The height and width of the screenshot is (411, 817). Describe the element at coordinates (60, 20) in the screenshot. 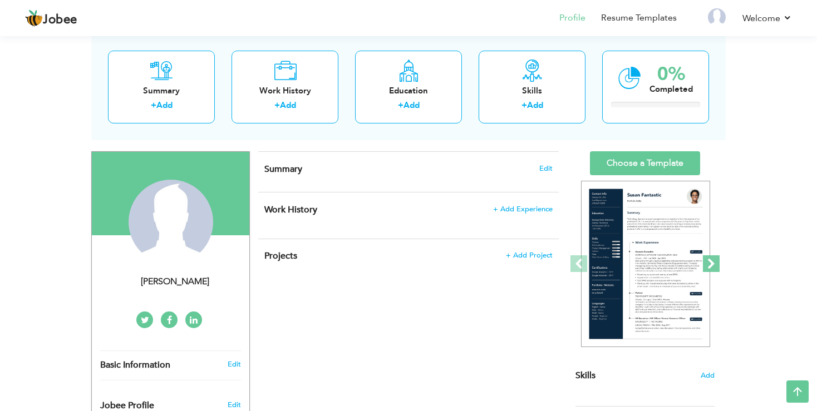

I see `span: Jobee` at that location.